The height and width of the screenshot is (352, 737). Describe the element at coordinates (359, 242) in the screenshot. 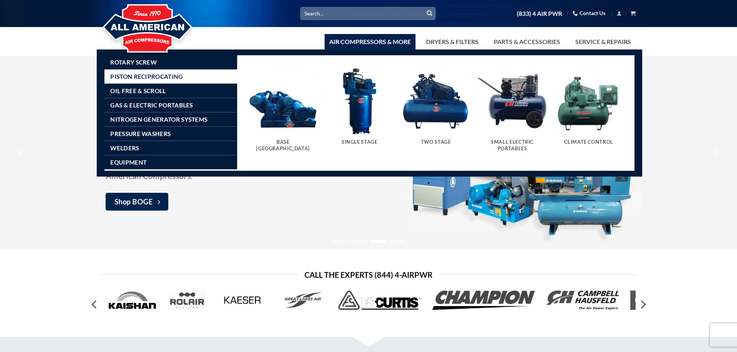

I see `li: Page dot 2` at that location.